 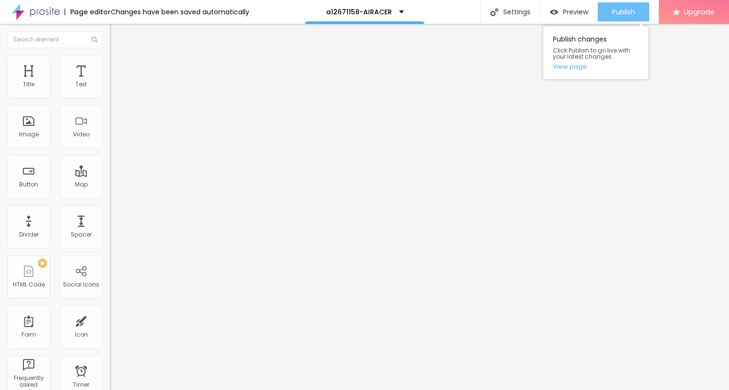 What do you see at coordinates (569, 12) in the screenshot?
I see `button: Preview` at bounding box center [569, 12].